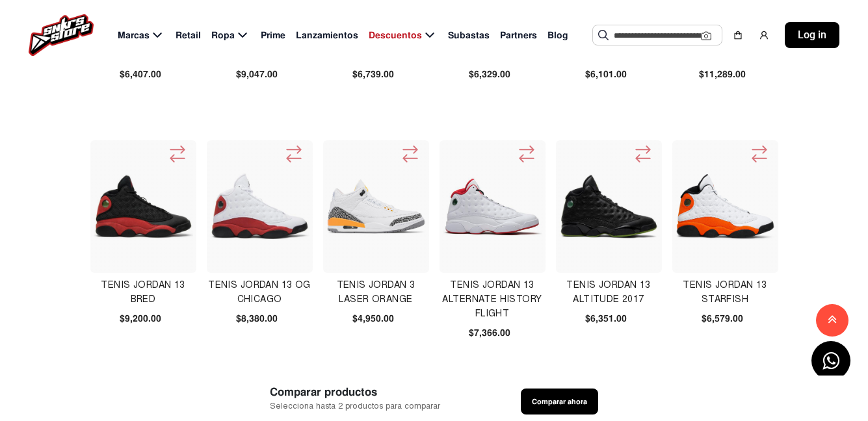 This screenshot has height=421, width=868. I want to click on span: Comparar productos, so click(355, 392).